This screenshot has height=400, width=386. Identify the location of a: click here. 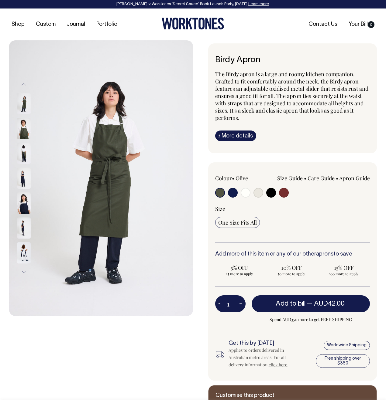
(278, 365).